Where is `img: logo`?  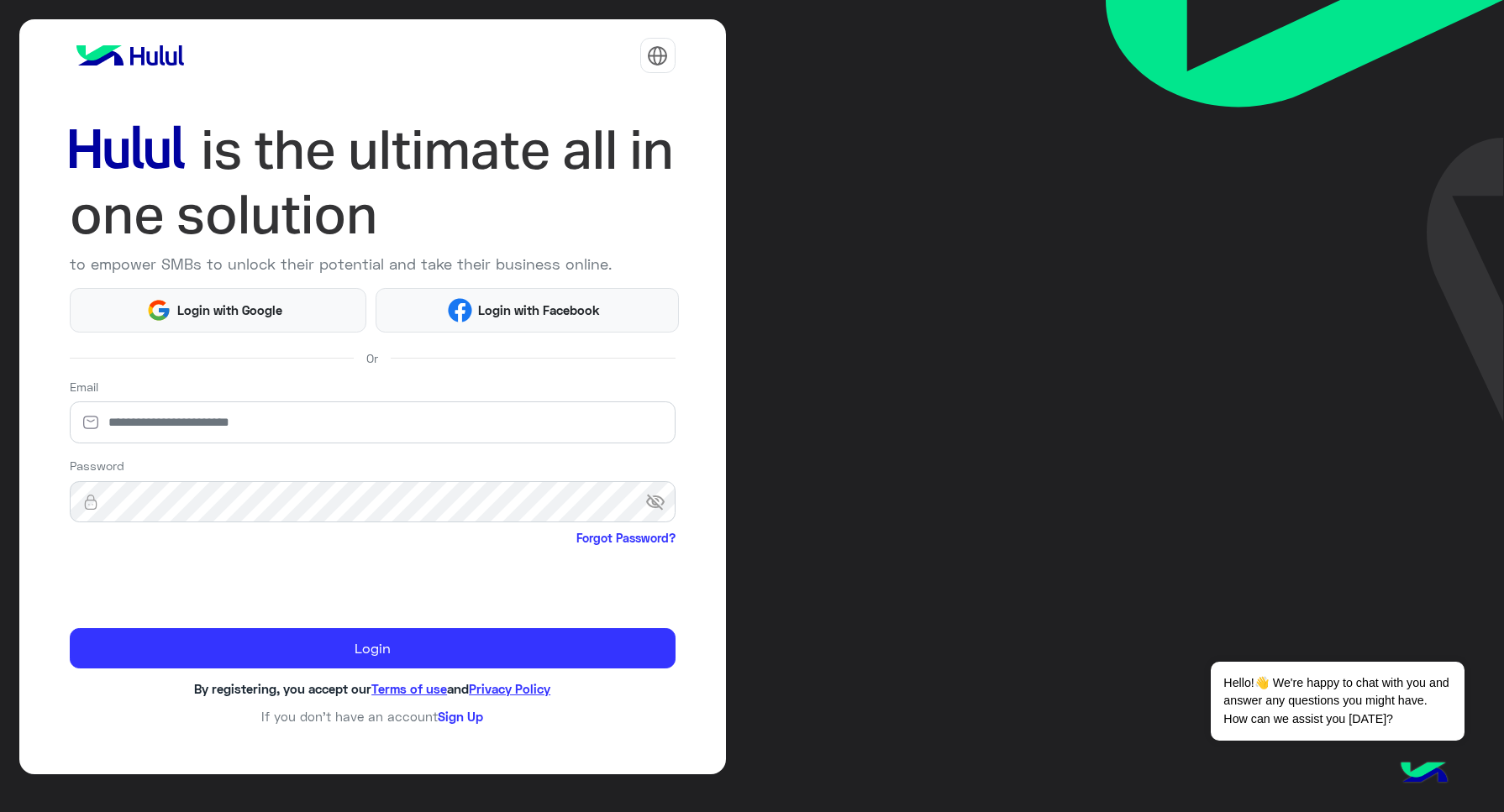 img: logo is located at coordinates (131, 55).